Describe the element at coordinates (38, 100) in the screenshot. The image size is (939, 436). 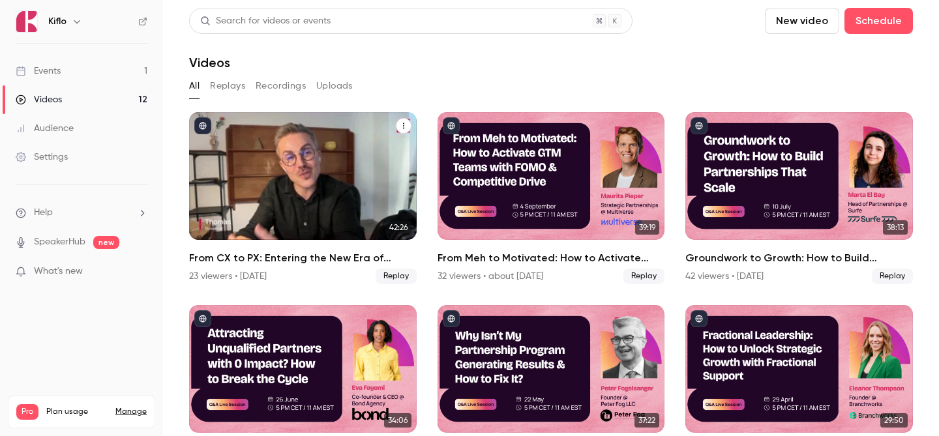
I see `div: Videos` at that location.